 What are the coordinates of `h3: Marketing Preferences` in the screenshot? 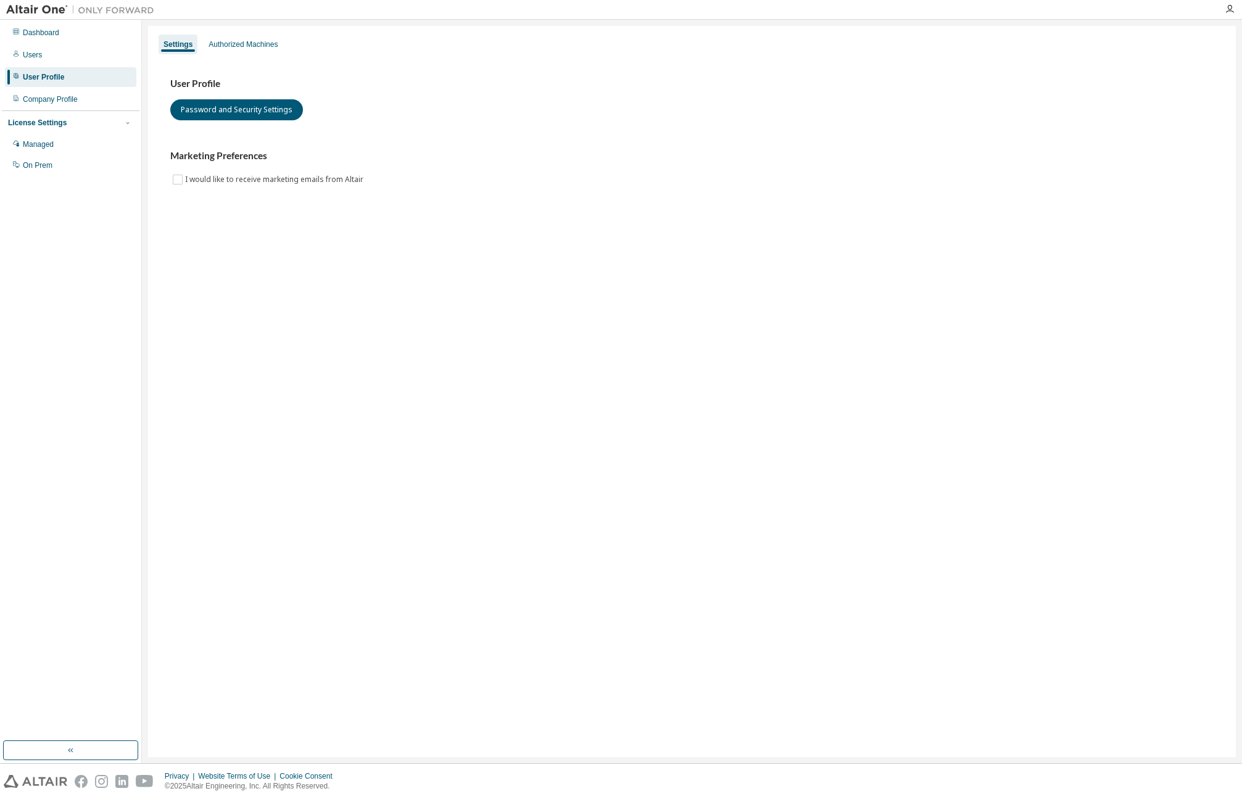 It's located at (692, 156).